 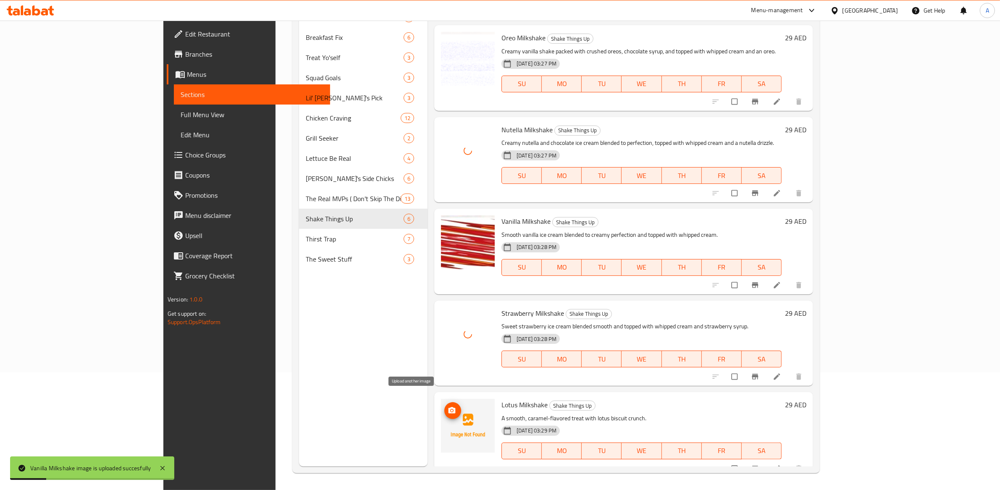 What do you see at coordinates (249, 175) in the screenshot?
I see `a: Coupons` at bounding box center [249, 175].